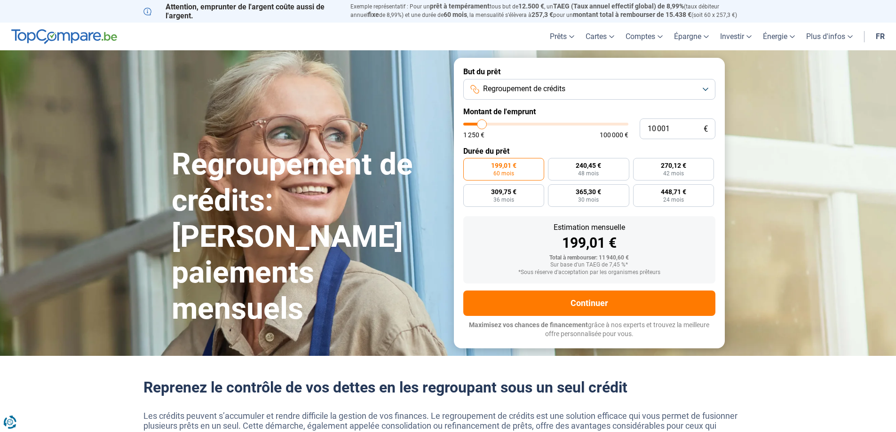 This screenshot has height=432, width=896. I want to click on span: prêt à tempérament, so click(459, 6).